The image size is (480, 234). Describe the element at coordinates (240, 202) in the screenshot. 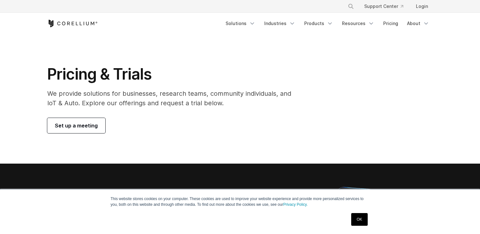

I see `p: This website stores cookies on your computer. These cookies are used to improve your website expe...` at that location.